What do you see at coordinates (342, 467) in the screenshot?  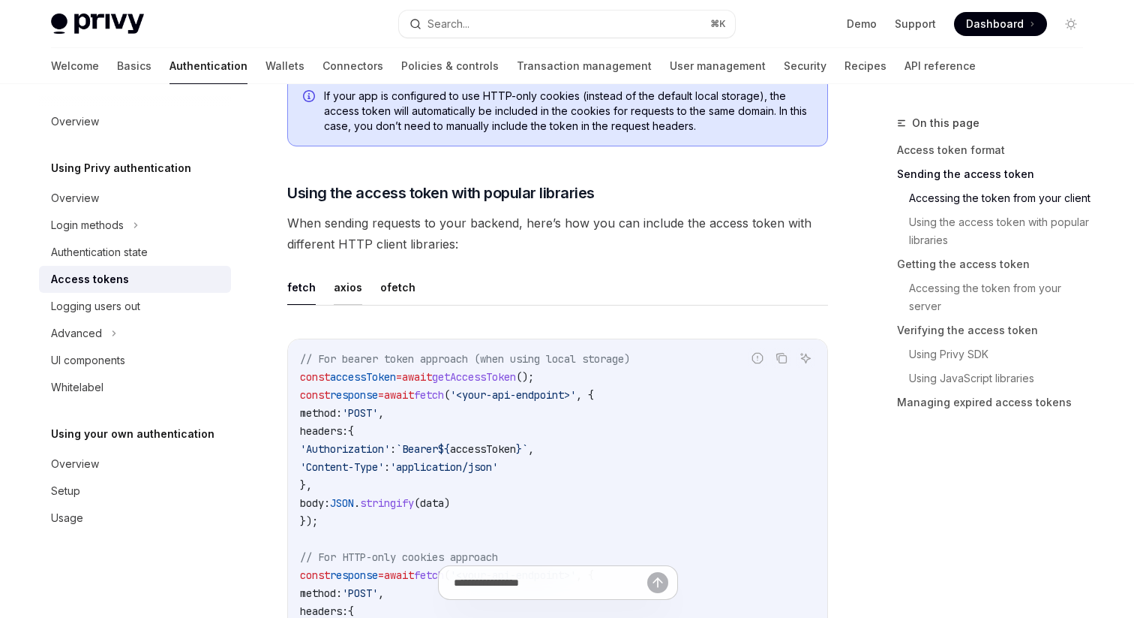 I see `span: 'Content-Type'` at bounding box center [342, 467].